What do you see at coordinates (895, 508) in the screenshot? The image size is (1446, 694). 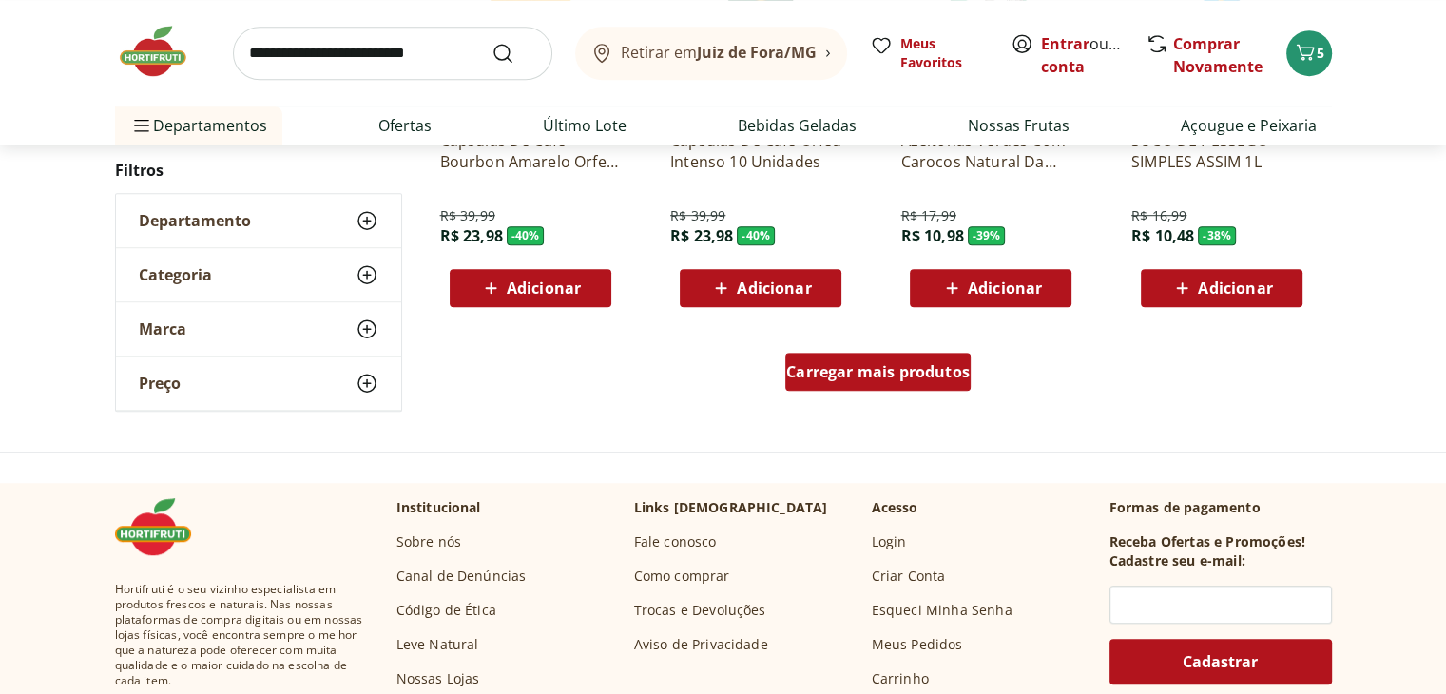 I see `p: Acesso` at bounding box center [895, 508].